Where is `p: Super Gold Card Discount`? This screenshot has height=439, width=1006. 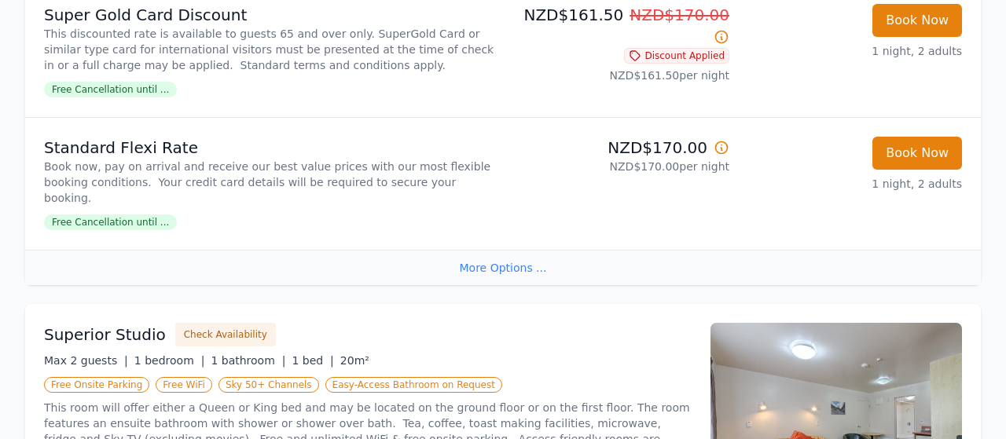 p: Super Gold Card Discount is located at coordinates (270, 15).